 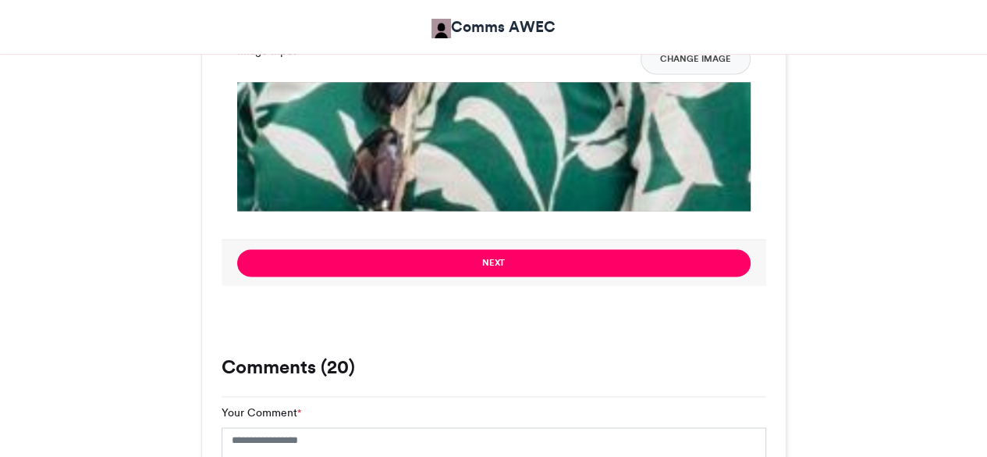 I want to click on button: Change Image, so click(x=695, y=59).